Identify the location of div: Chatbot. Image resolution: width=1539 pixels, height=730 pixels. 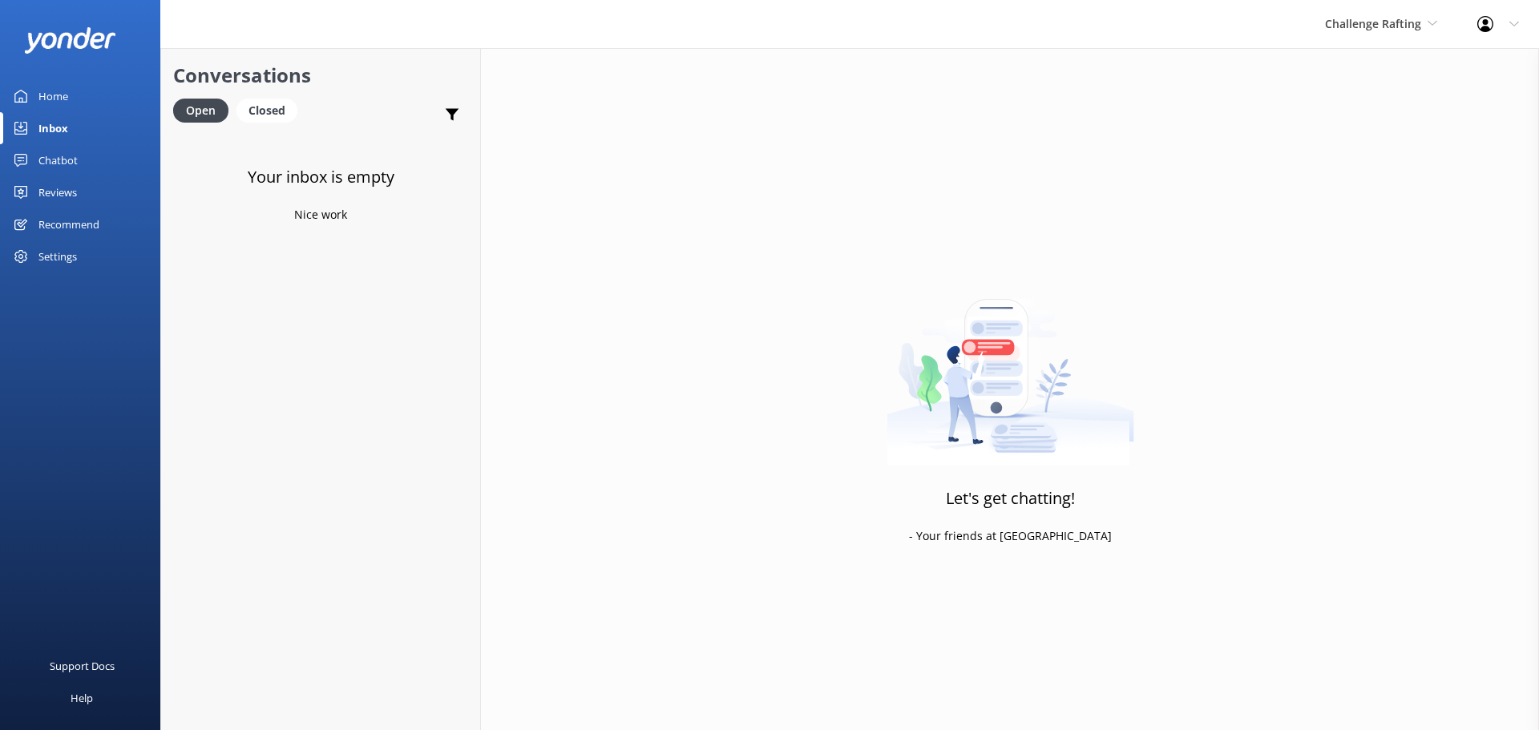
(58, 160).